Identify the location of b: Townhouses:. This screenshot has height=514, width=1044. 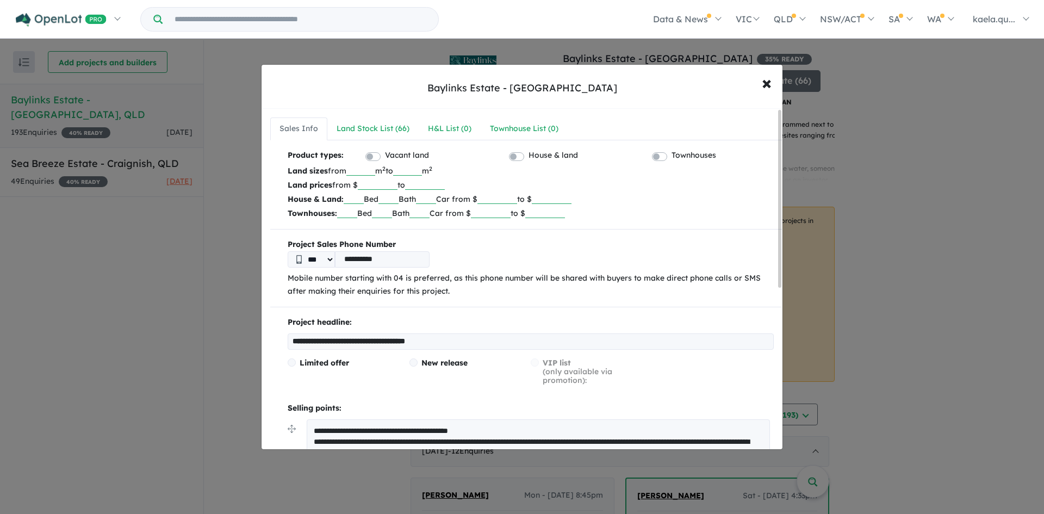
(312, 213).